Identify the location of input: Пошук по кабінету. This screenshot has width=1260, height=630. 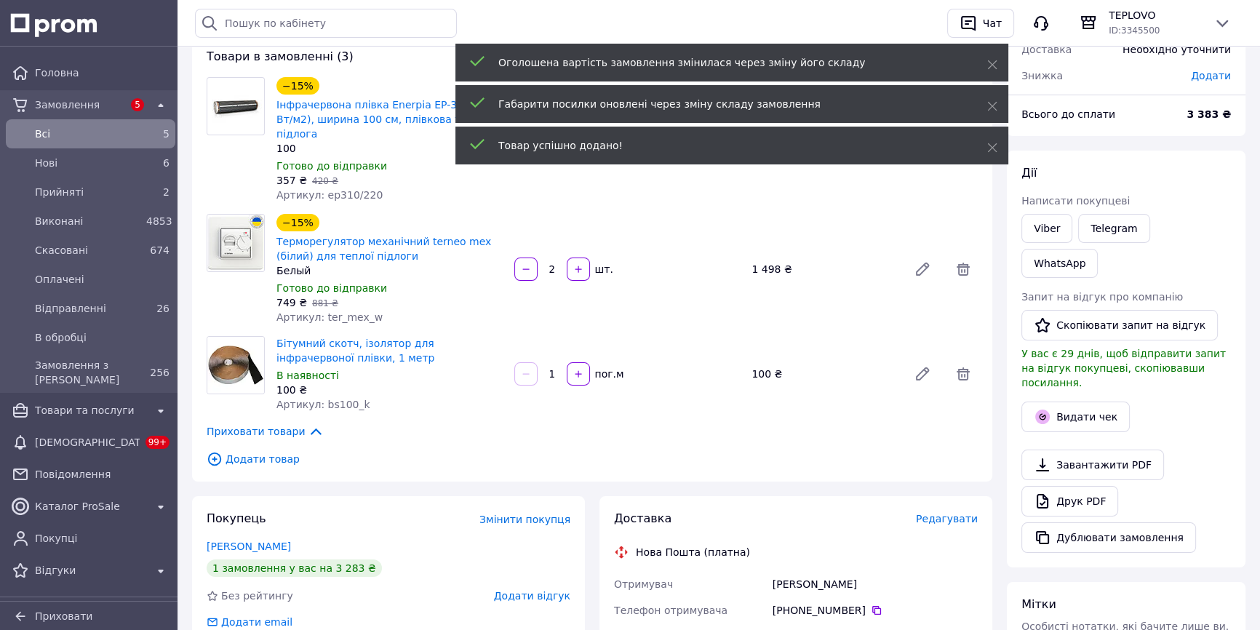
(326, 23).